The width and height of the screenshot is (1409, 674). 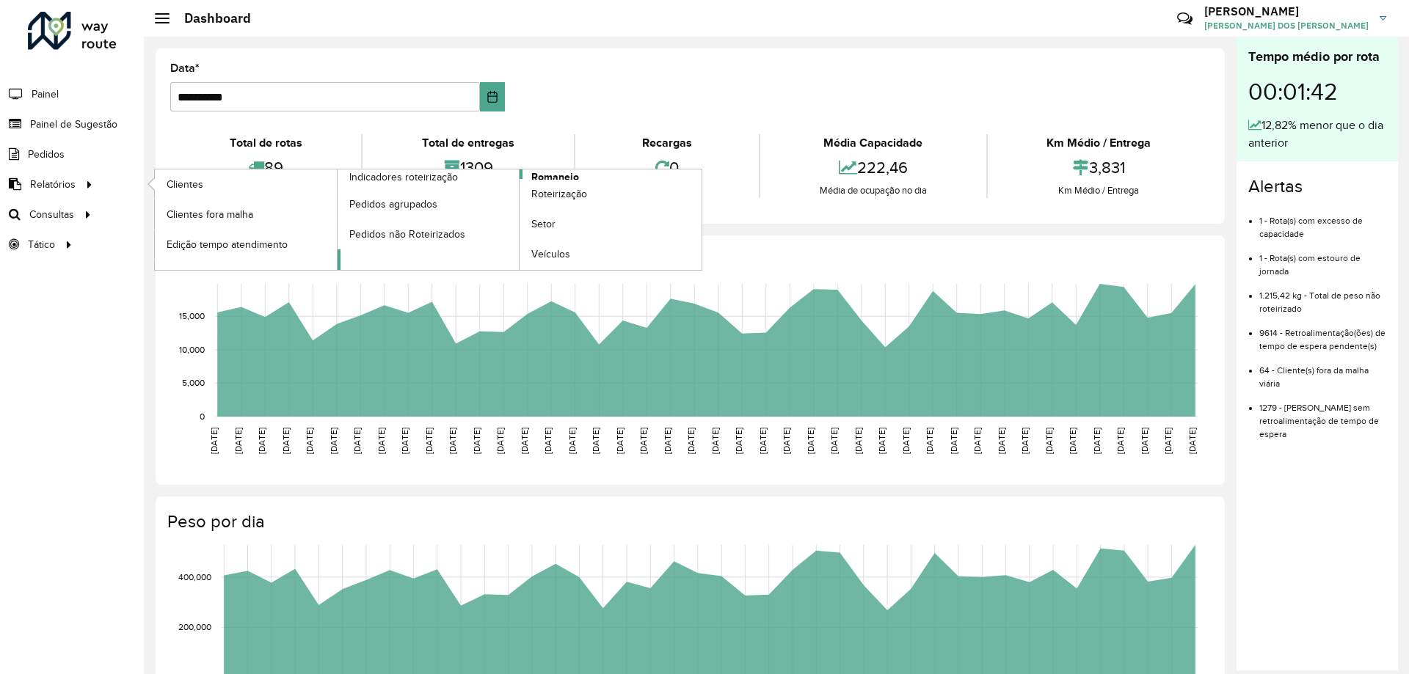 What do you see at coordinates (688, 522) in the screenshot?
I see `h4: Peso por dia` at bounding box center [688, 522].